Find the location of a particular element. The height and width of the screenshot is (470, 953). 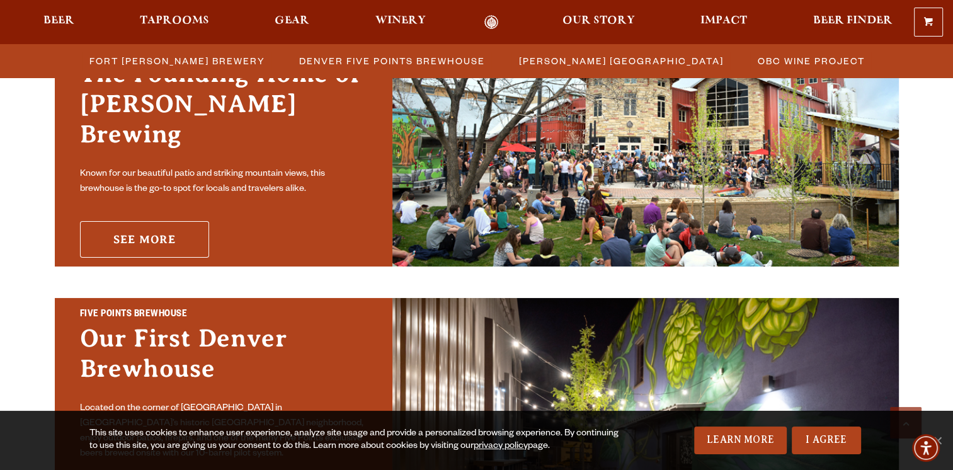

a: Taprooms is located at coordinates (174, 22).